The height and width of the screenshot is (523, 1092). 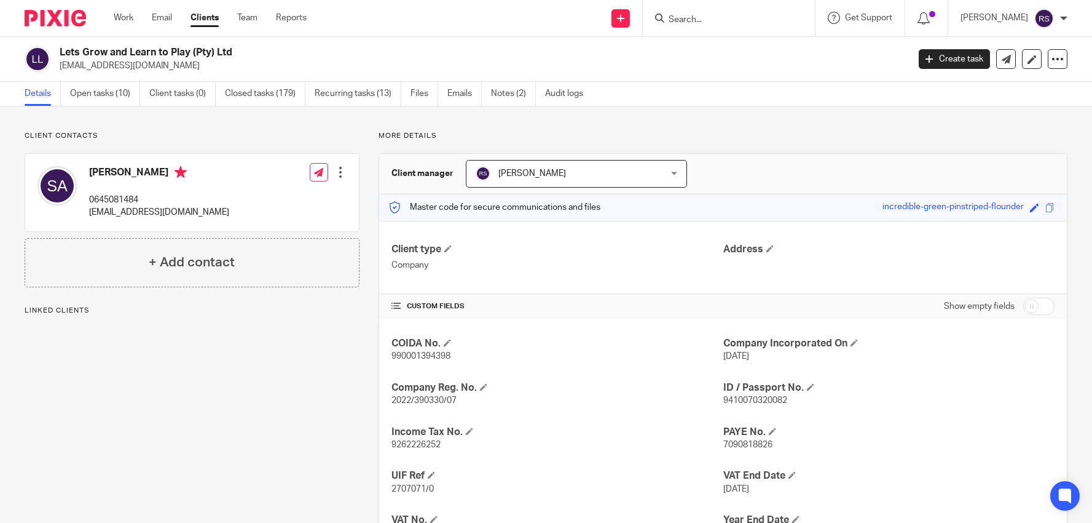 I want to click on p: Company, so click(x=557, y=265).